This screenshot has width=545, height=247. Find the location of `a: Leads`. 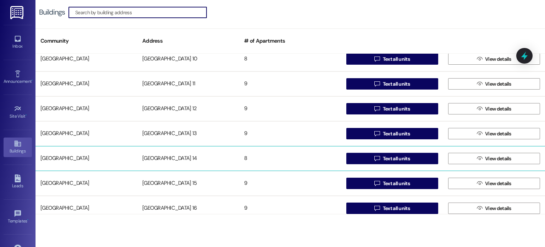

a: Leads is located at coordinates (18, 182).